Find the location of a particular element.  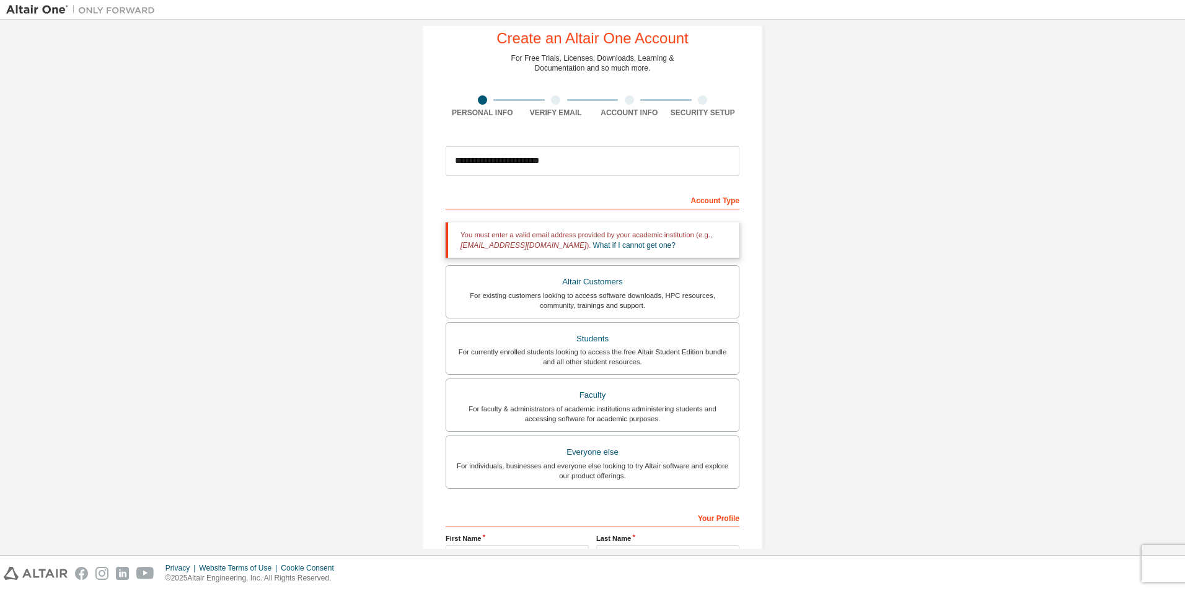

div: Account Type is located at coordinates (592, 200).